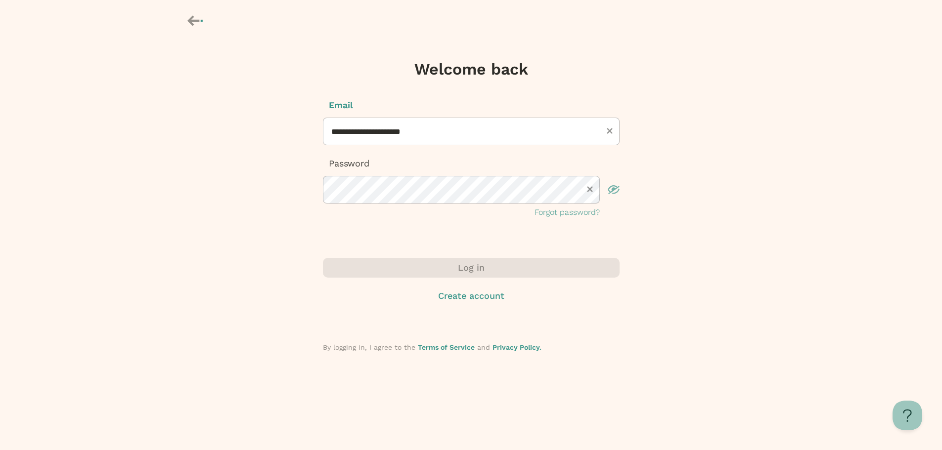 This screenshot has height=450, width=942. I want to click on a: Privacy Policy., so click(517, 348).